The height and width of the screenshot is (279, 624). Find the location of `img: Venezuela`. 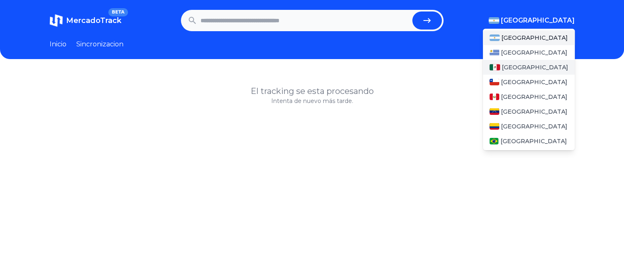

img: Venezuela is located at coordinates (495, 112).